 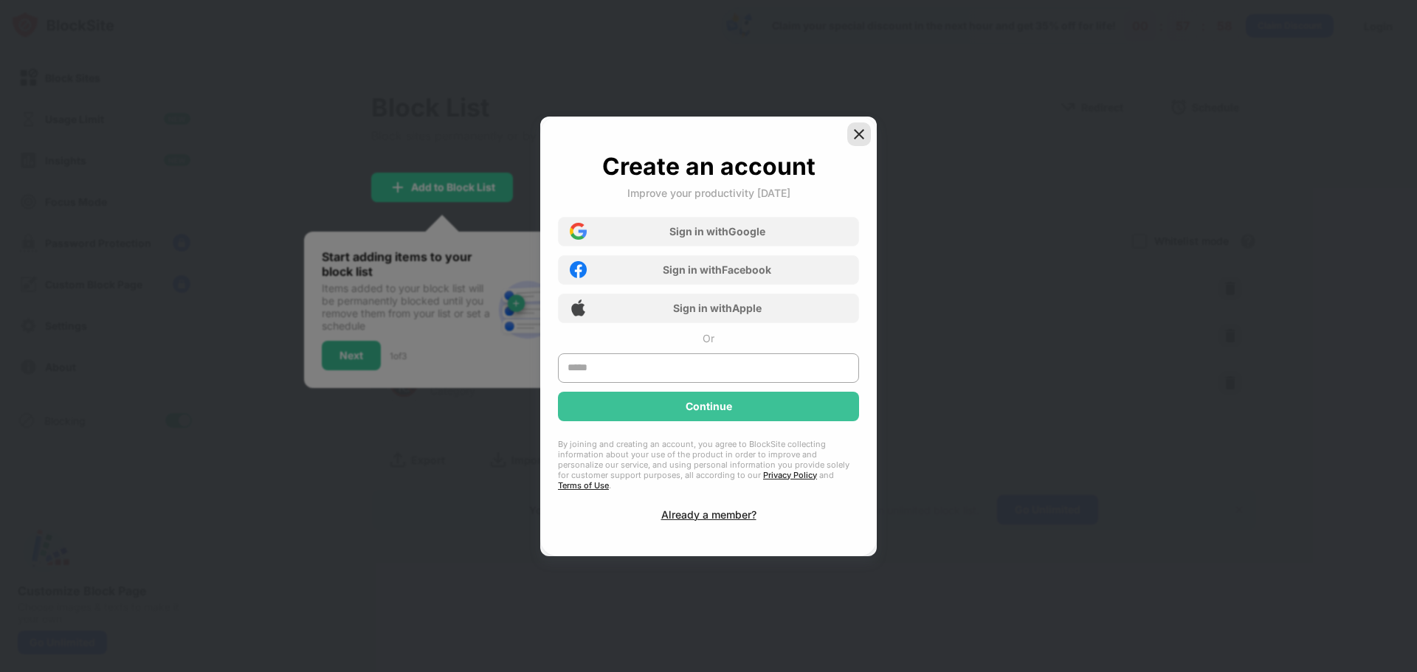 I want to click on div: Already a member?, so click(x=708, y=514).